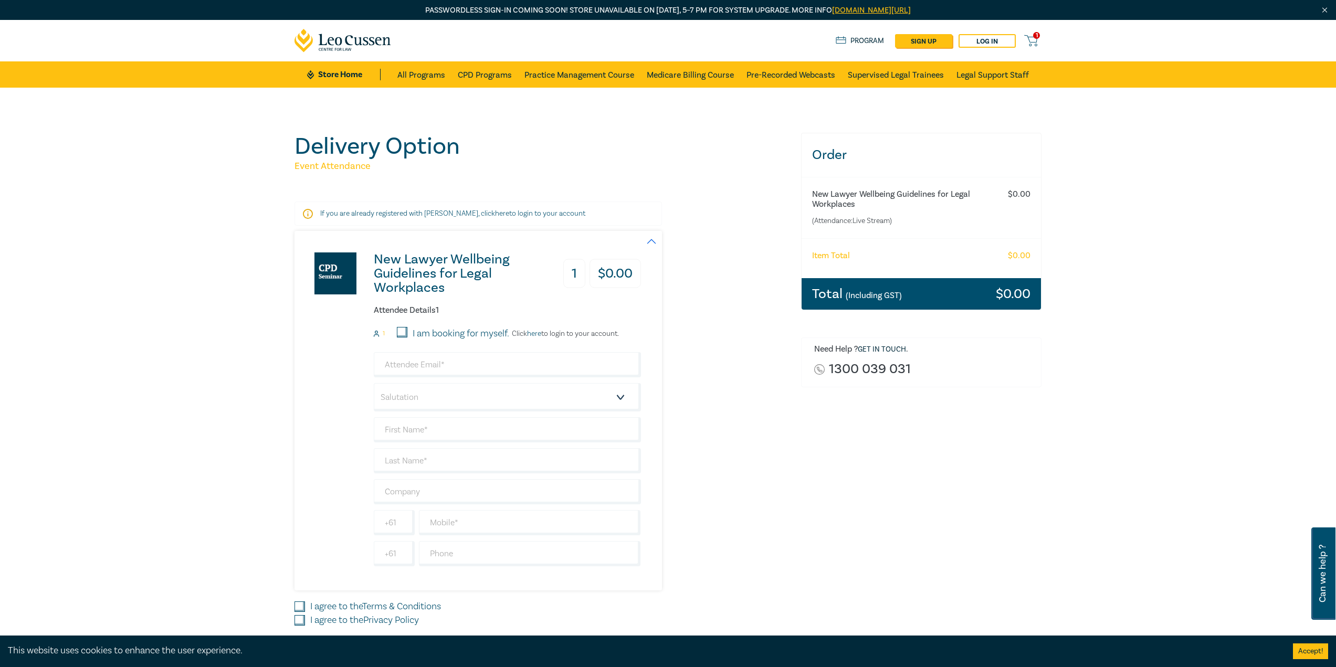 This screenshot has height=667, width=1336. I want to click on a: Legal Support Staff, so click(993, 75).